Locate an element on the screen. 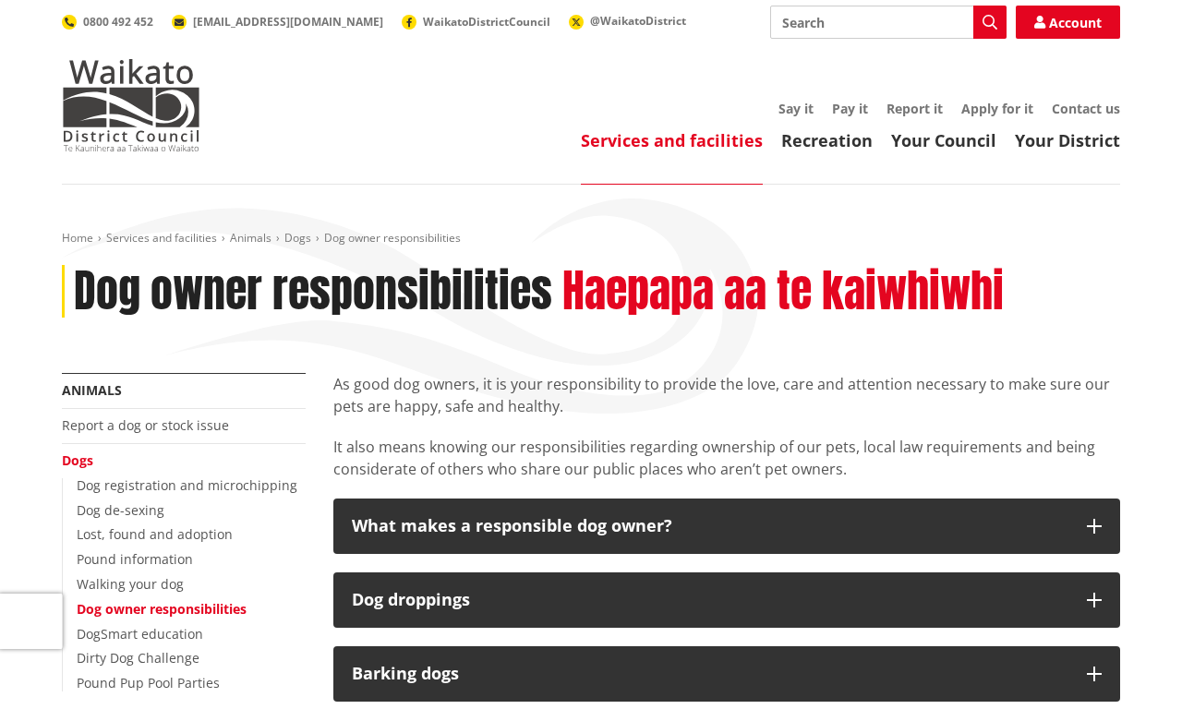 The height and width of the screenshot is (709, 1182). a: Account is located at coordinates (1068, 22).